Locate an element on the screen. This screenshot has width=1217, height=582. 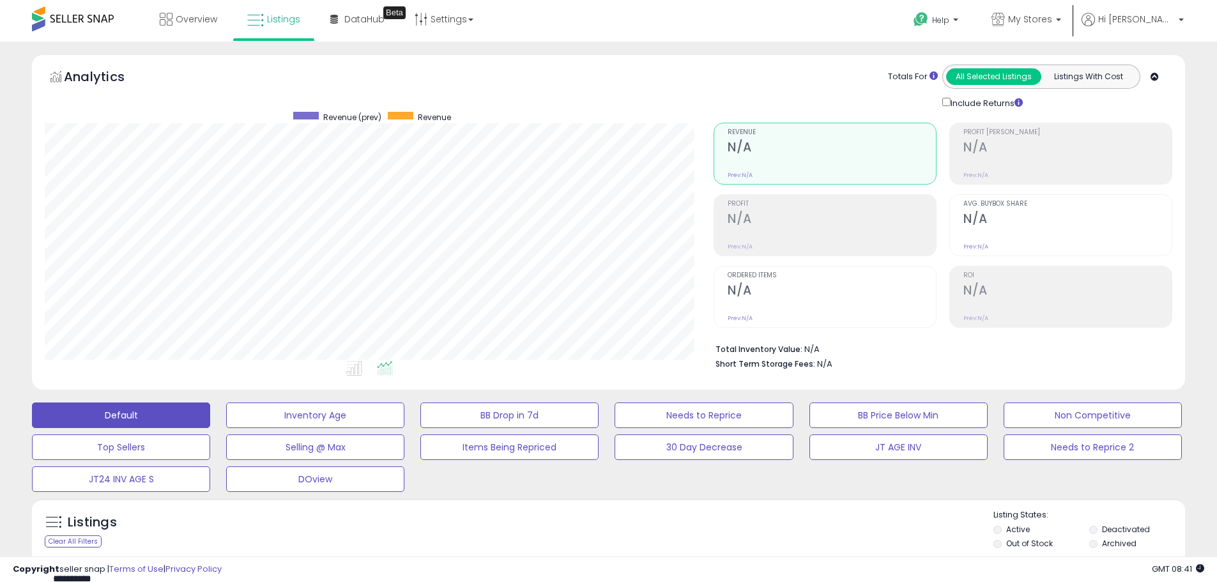
div: Clear All Filters is located at coordinates (73, 541).